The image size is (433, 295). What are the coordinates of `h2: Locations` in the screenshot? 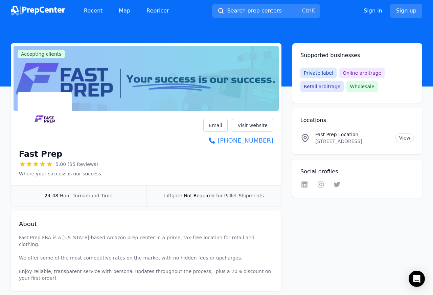 It's located at (357, 120).